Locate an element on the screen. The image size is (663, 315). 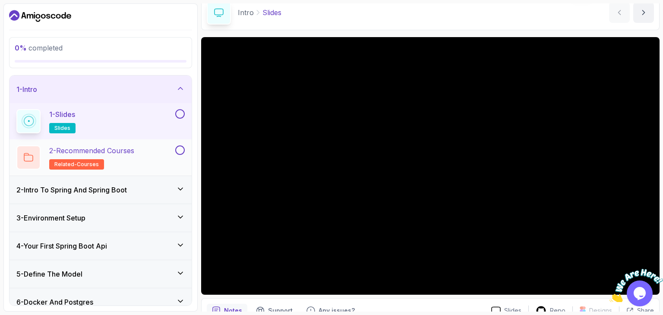
a: Dashboard is located at coordinates (40, 16).